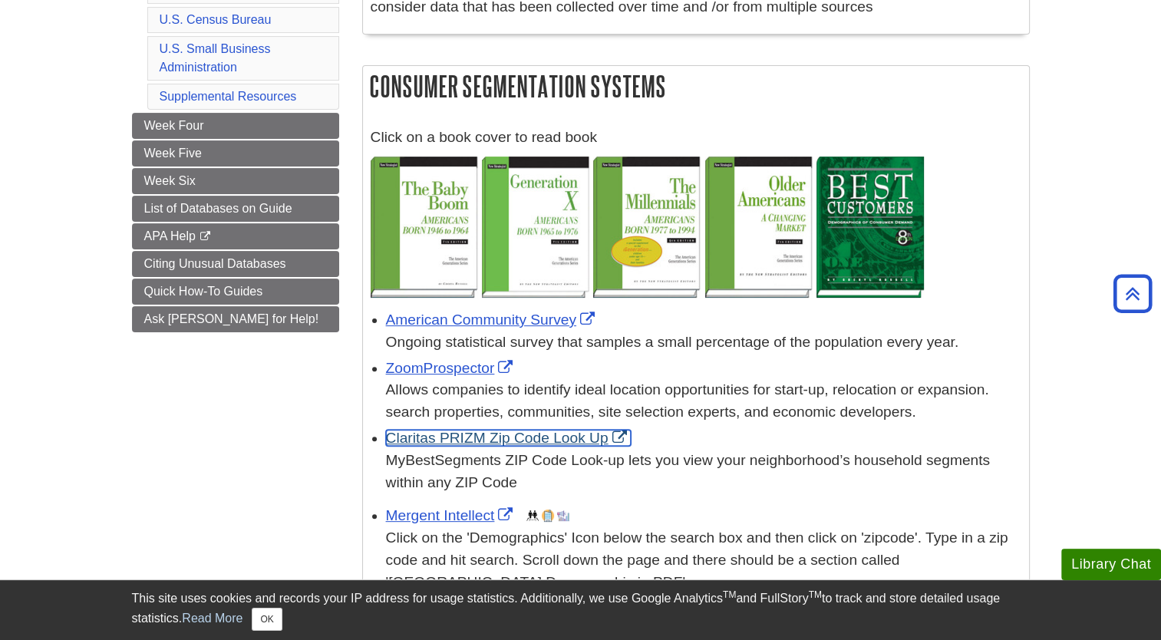 The width and height of the screenshot is (1161, 640). Describe the element at coordinates (216, 19) in the screenshot. I see `a: U.S. Census Bureau` at that location.